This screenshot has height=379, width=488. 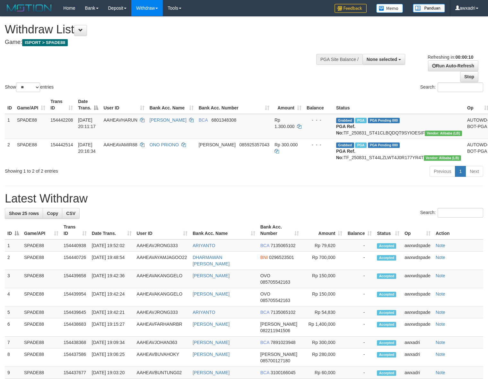 I want to click on span: Copy 0296523501 to clipboard, so click(x=282, y=258).